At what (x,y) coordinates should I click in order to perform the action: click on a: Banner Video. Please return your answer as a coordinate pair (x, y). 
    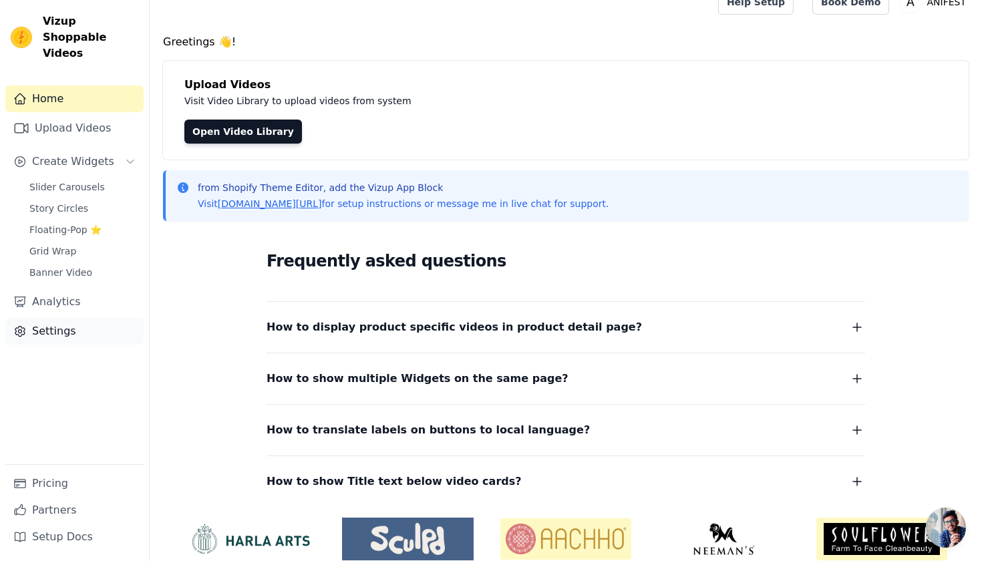
    Looking at the image, I should click on (82, 272).